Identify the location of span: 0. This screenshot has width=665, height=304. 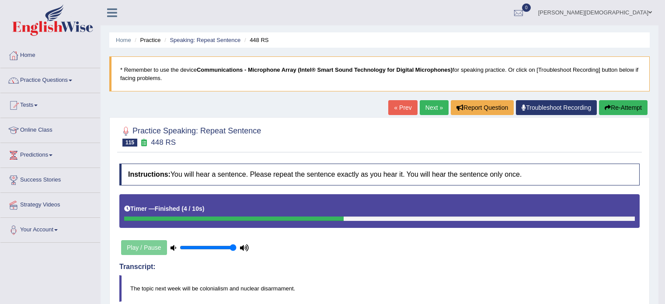
(527, 7).